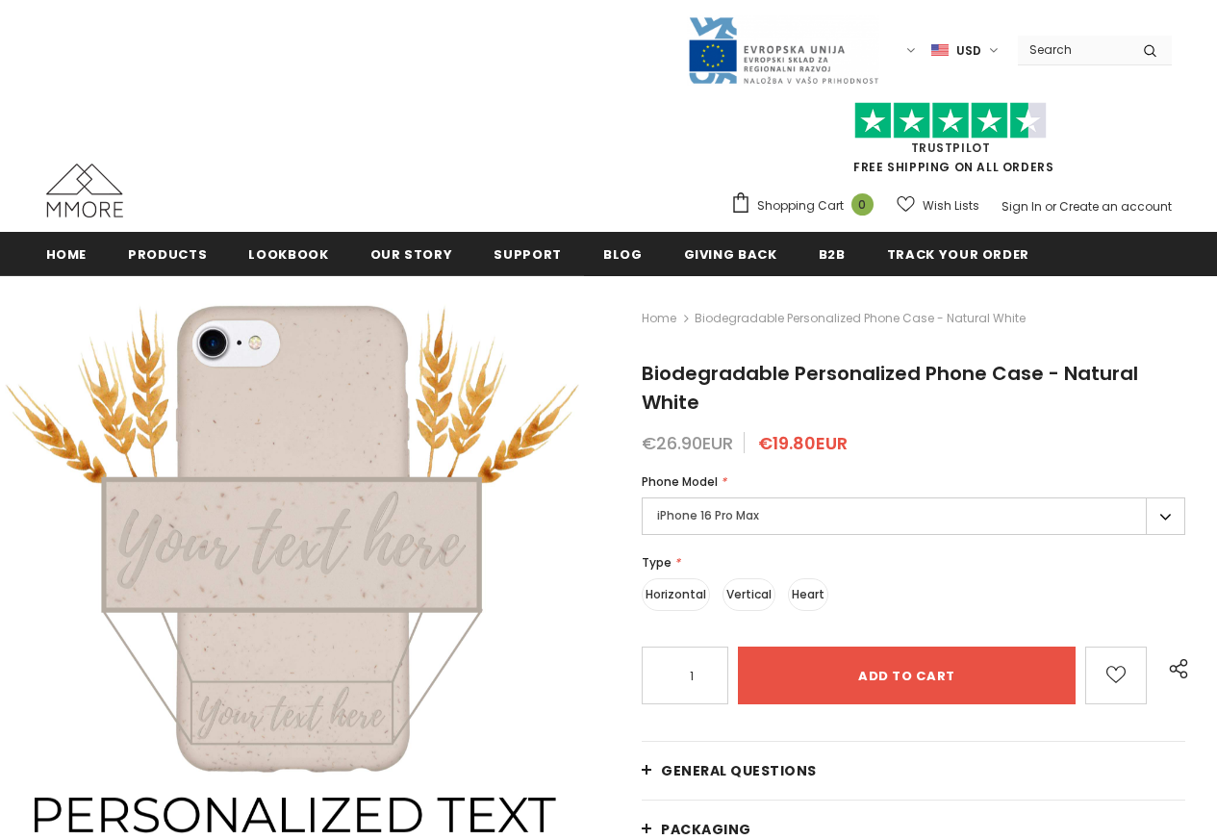  What do you see at coordinates (783, 49) in the screenshot?
I see `a: Javni Razpis` at bounding box center [783, 49].